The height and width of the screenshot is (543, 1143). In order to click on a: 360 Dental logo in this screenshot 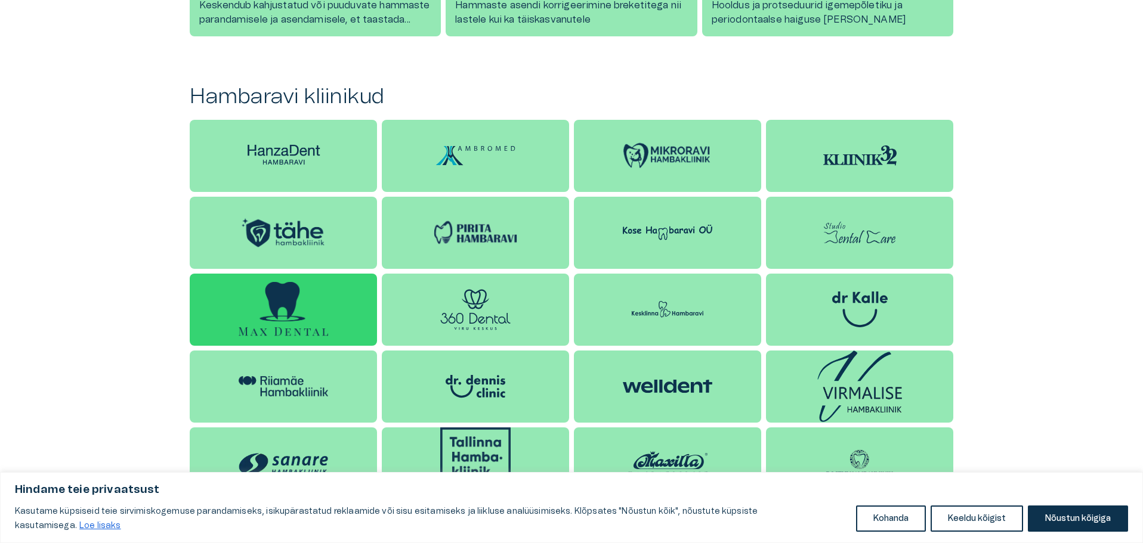, I will do `click(475, 310)`.